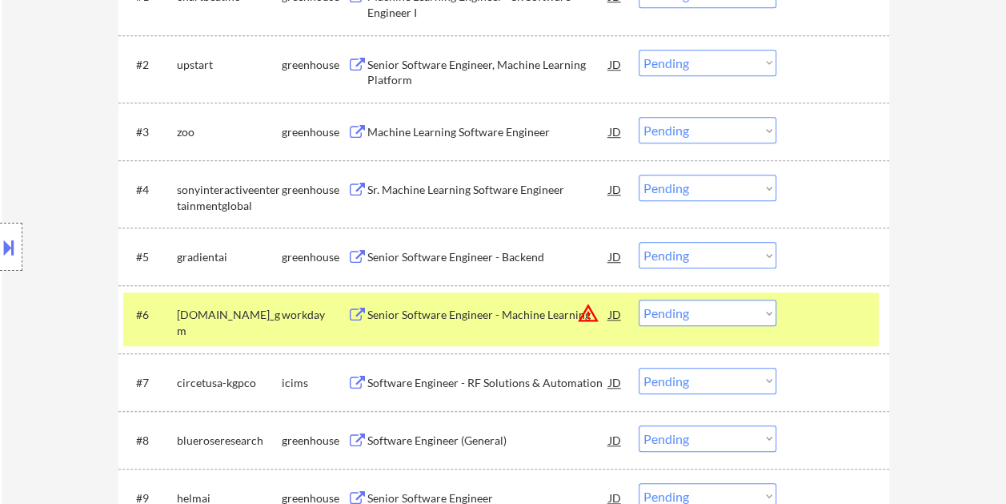 The image size is (1006, 504). What do you see at coordinates (488, 315) in the screenshot?
I see `div: Senior Software Engineer - Machine Learning` at bounding box center [488, 315].